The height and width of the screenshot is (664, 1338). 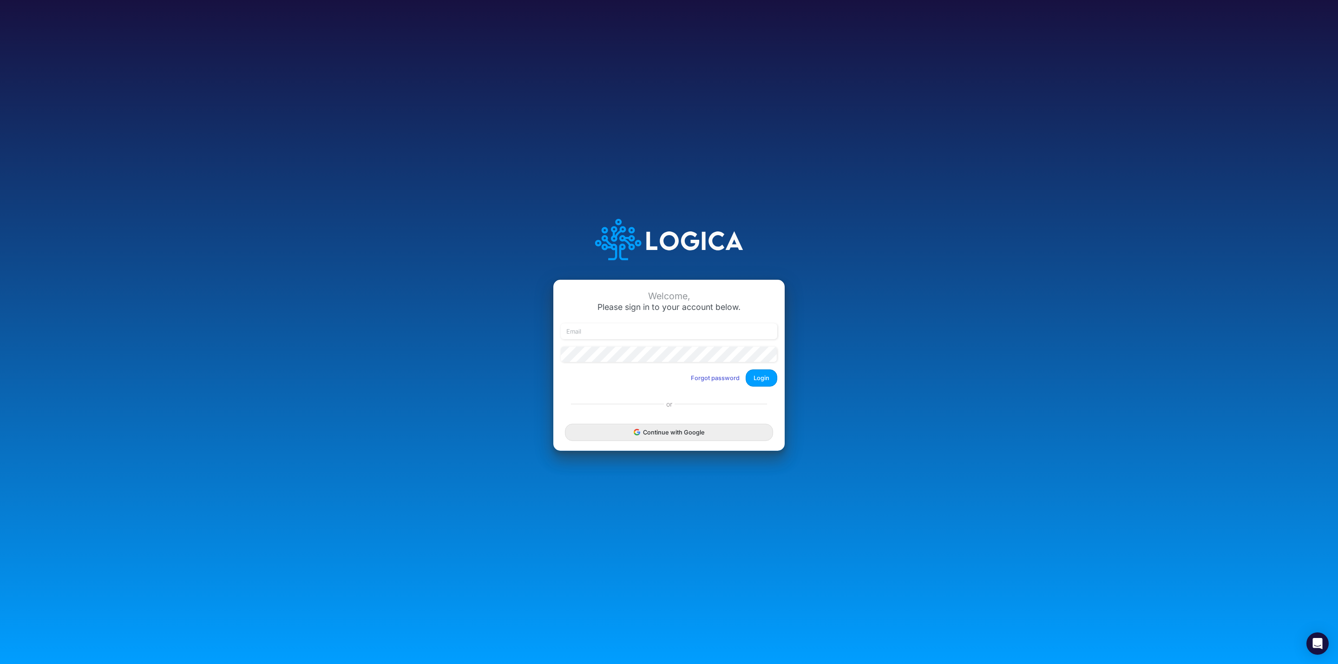 I want to click on div: Open Intercom Messenger, so click(x=1317, y=643).